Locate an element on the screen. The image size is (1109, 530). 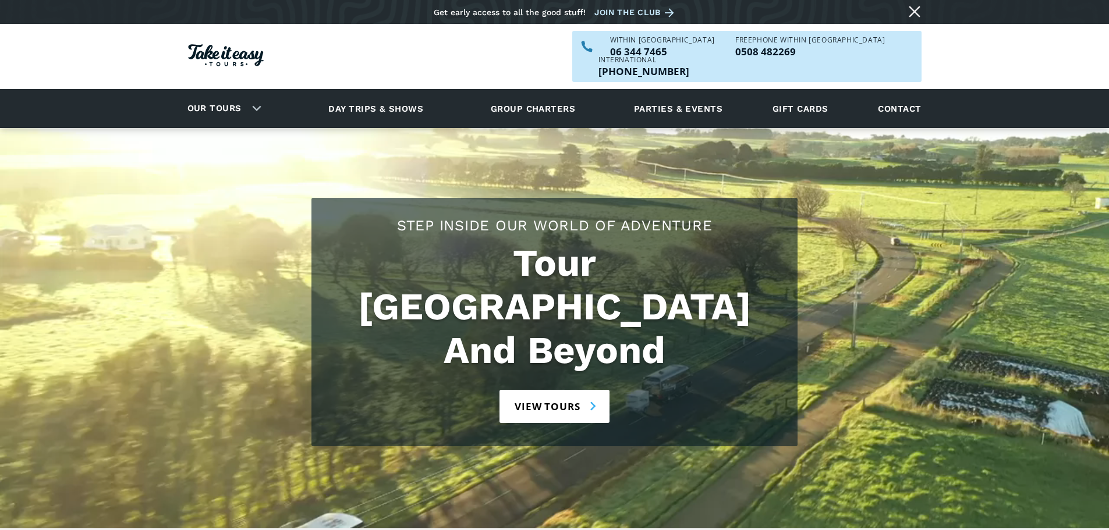
a: Call us freephone within NZ on 0508482269 is located at coordinates (810, 51).